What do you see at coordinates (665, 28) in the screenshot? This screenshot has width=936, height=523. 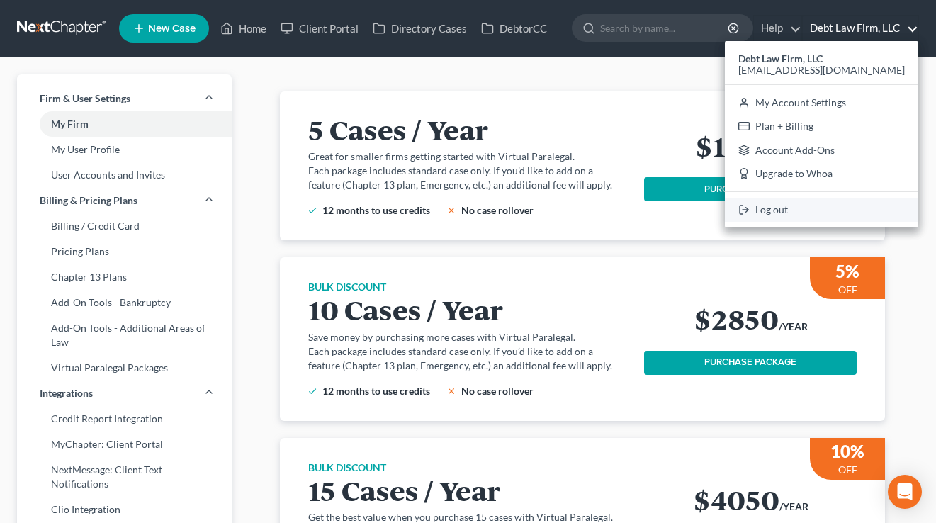 I see `input: Search by name...` at bounding box center [665, 28].